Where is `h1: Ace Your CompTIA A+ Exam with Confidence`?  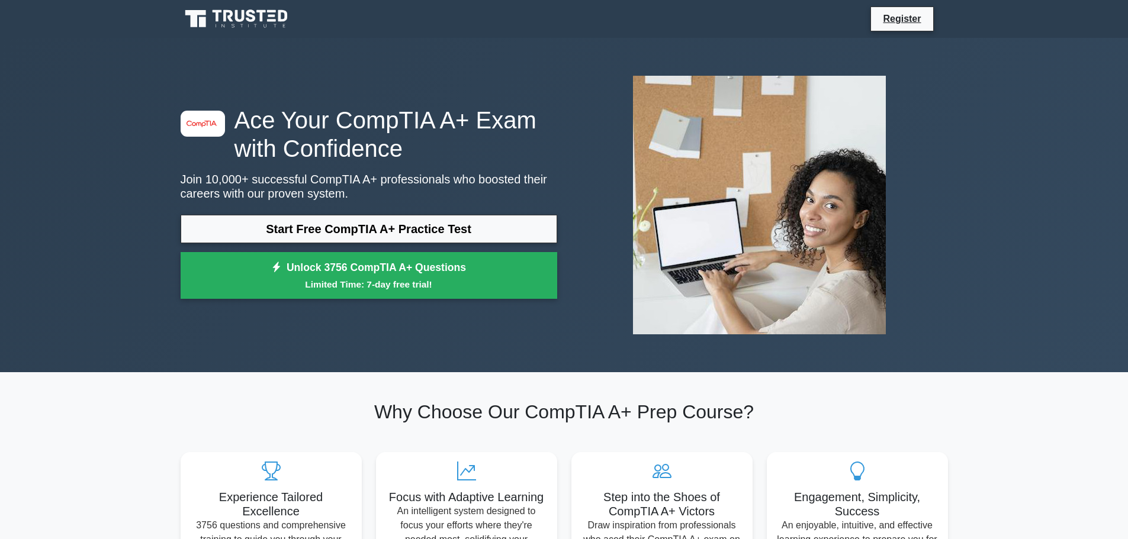 h1: Ace Your CompTIA A+ Exam with Confidence is located at coordinates (369, 134).